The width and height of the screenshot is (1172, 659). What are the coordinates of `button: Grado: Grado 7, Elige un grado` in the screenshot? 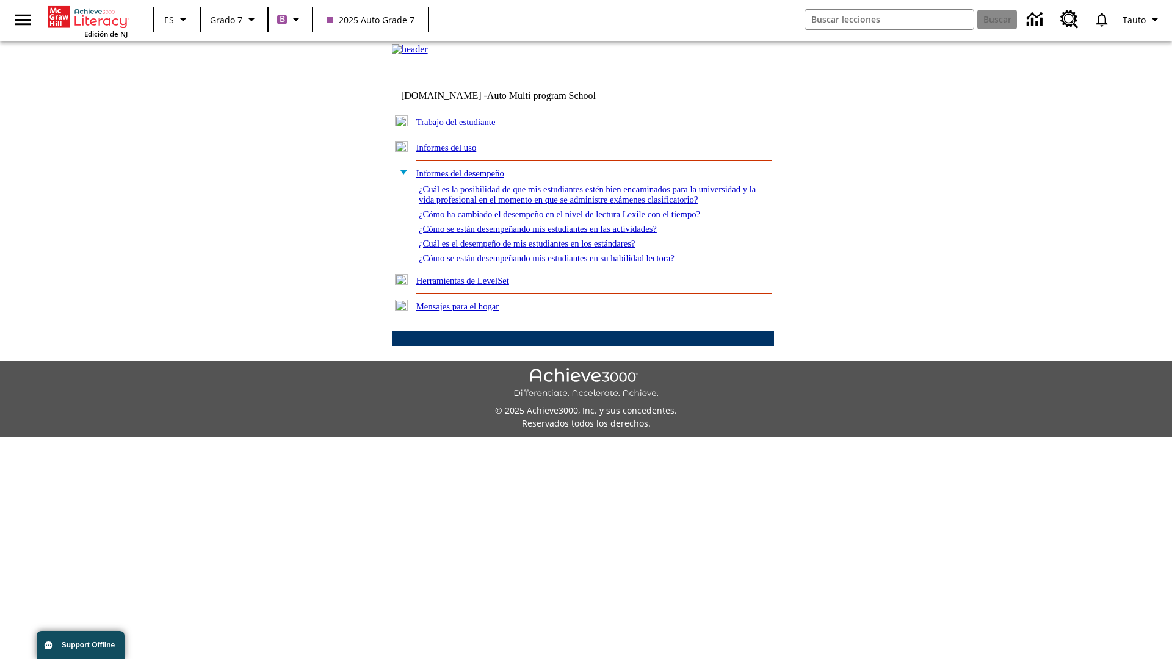 It's located at (234, 20).